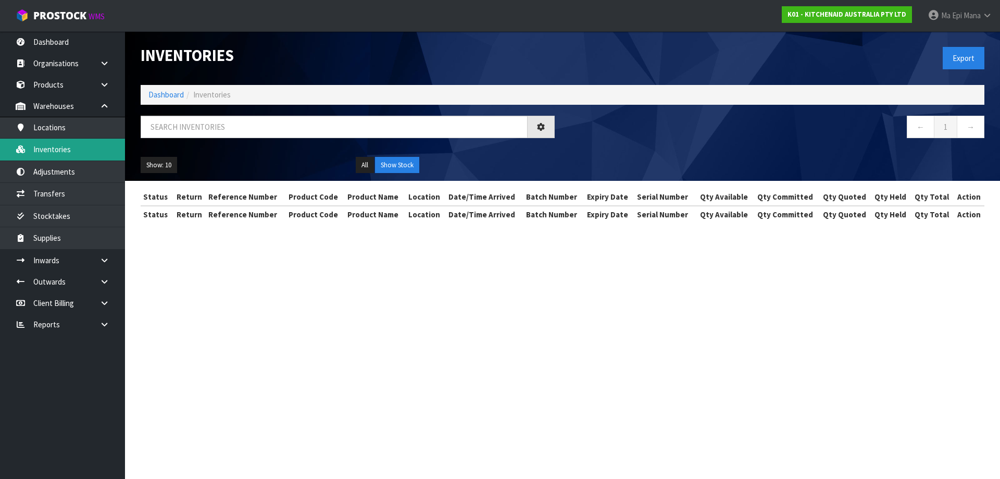  Describe the element at coordinates (777, 128) in the screenshot. I see `nav: Page navigation` at that location.